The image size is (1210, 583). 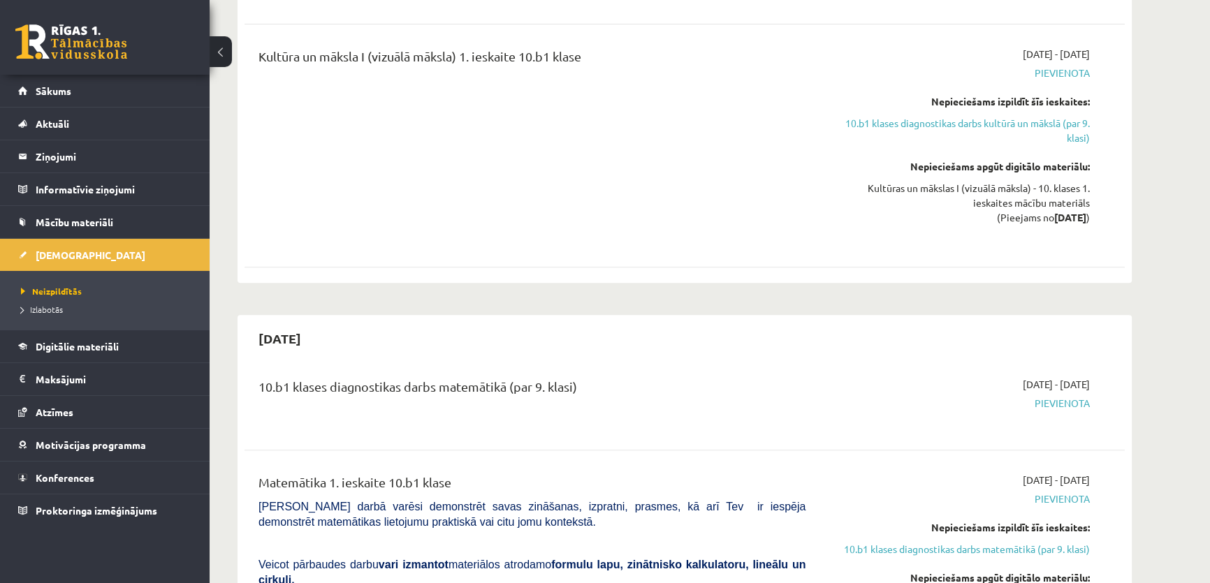 What do you see at coordinates (114, 189) in the screenshot?
I see `legend: Informatīvie ziņojumi` at bounding box center [114, 189].